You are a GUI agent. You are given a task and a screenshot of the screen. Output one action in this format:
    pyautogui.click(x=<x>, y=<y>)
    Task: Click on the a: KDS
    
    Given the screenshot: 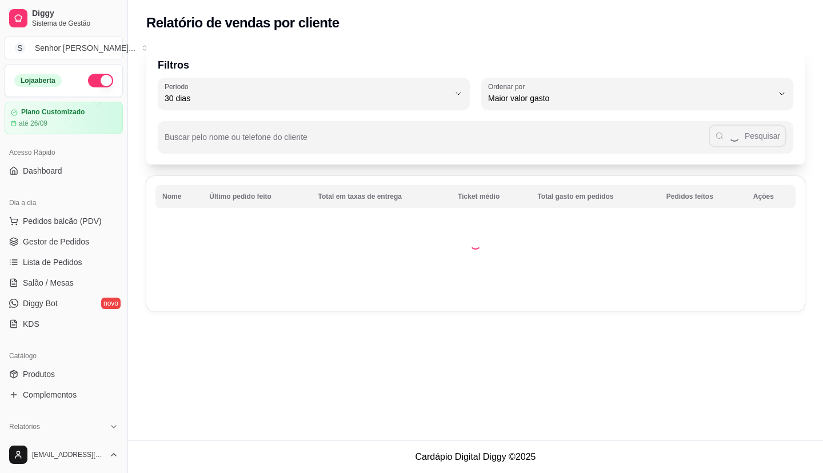 What is the action you would take?
    pyautogui.click(x=63, y=324)
    